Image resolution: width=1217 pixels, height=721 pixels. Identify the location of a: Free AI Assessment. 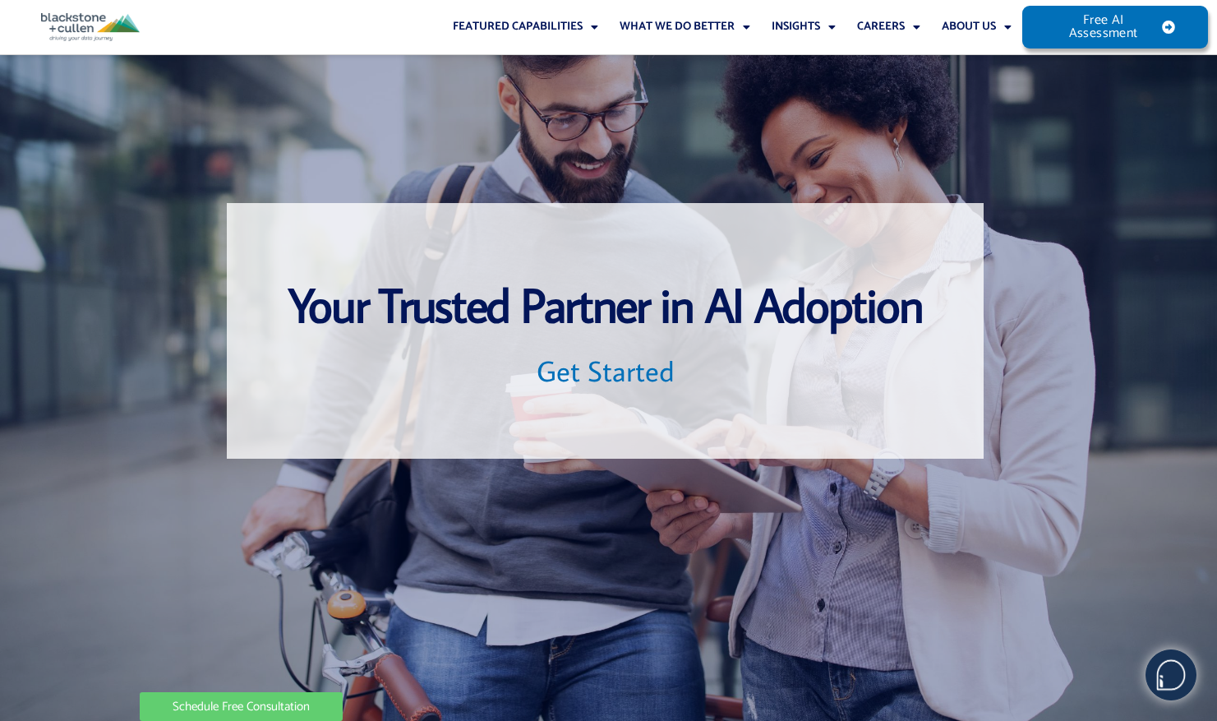
(1115, 27).